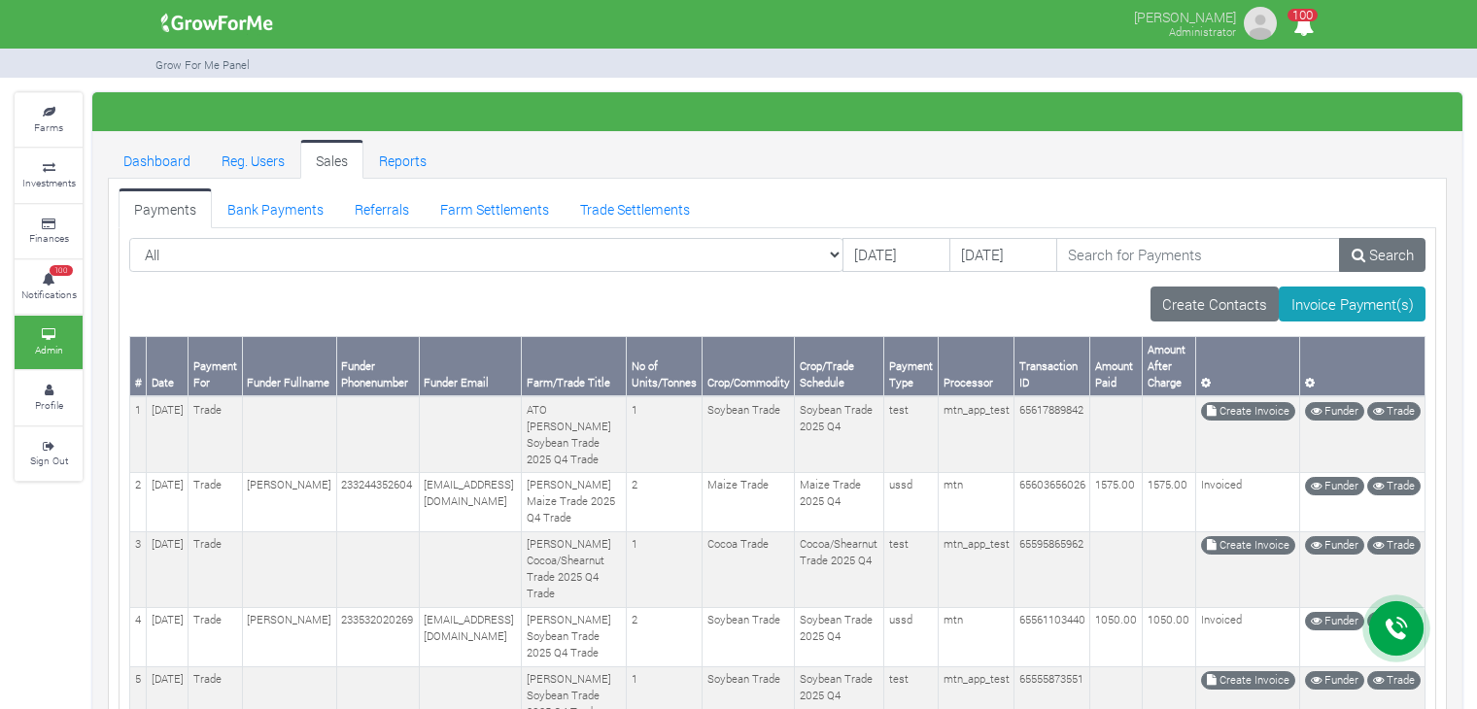  What do you see at coordinates (1052, 501) in the screenshot?
I see `td: 65603656026` at bounding box center [1052, 501].